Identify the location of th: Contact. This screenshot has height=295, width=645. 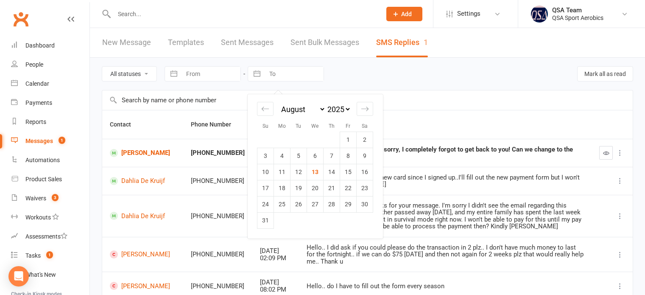
(142, 124).